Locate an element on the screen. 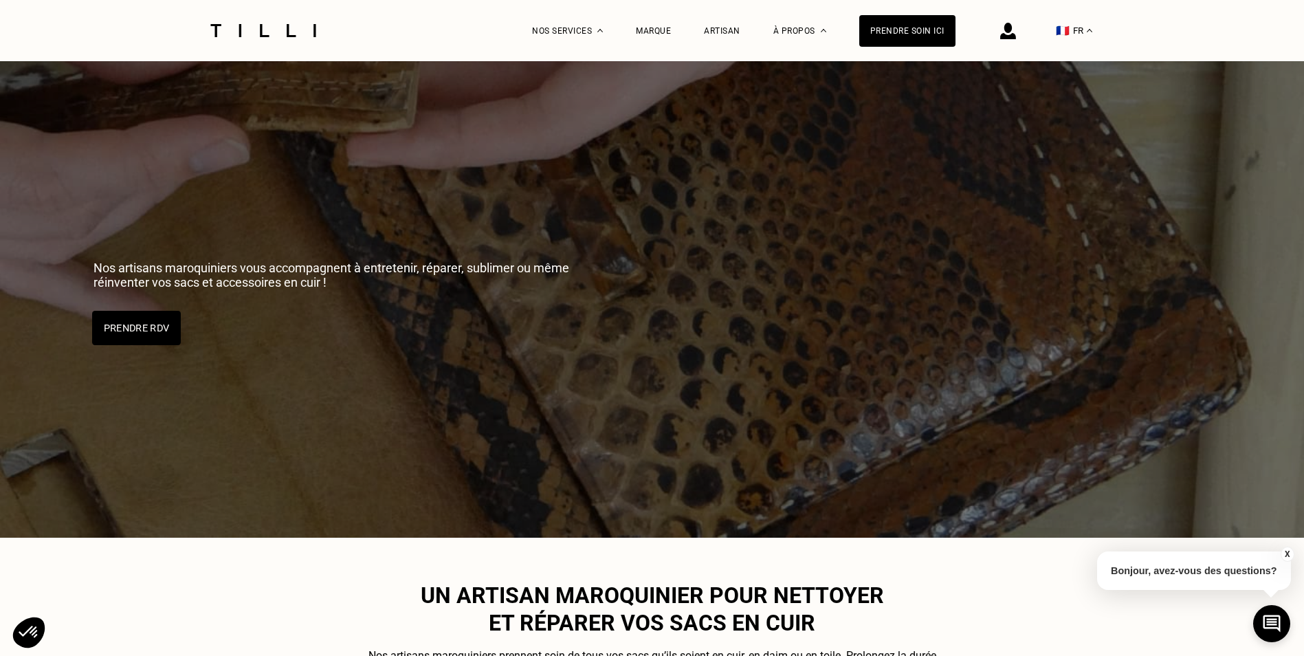 This screenshot has width=1304, height=656. a: Marque is located at coordinates (653, 31).